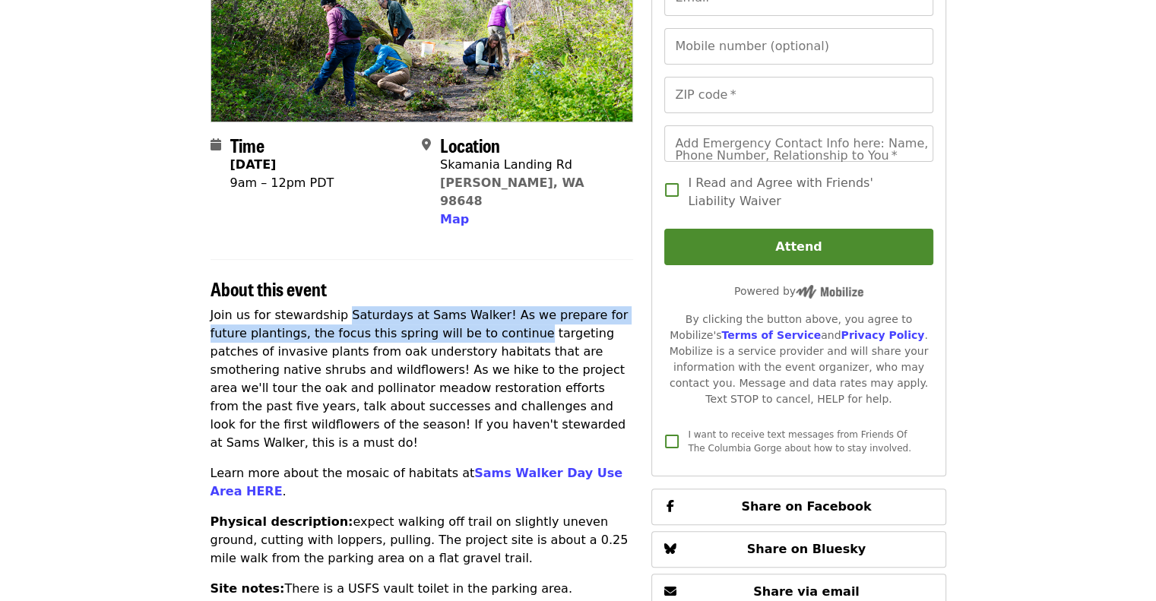  Describe the element at coordinates (804, 192) in the screenshot. I see `span: I Read and Agree with Friends' Liability Waiver` at that location.